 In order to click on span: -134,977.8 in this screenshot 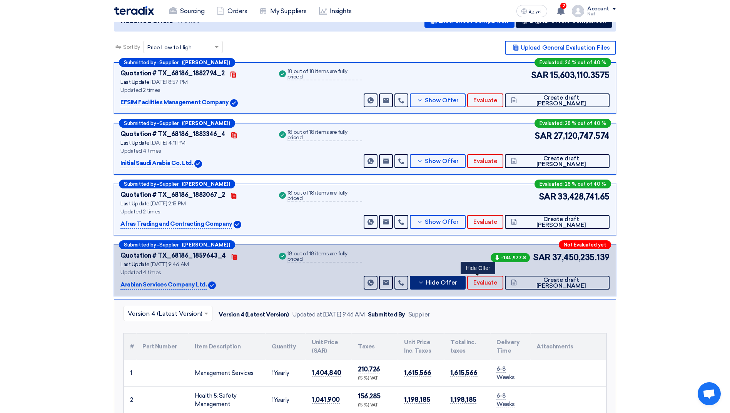, I will do `click(511, 258)`.